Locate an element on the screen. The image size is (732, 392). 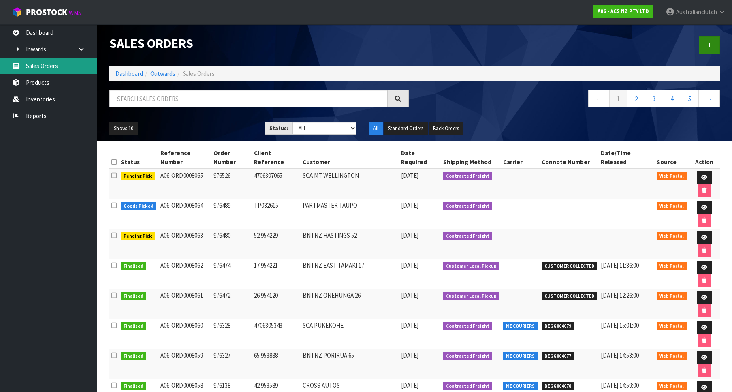
nav: Page navigation is located at coordinates (570, 100).